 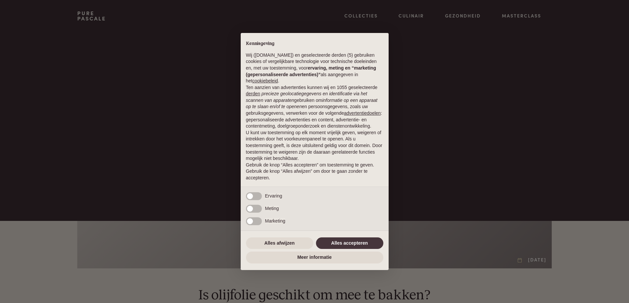 I want to click on em: precieze geolocatiegegevens en identificatie via het scannen van apparaten, so click(x=306, y=97).